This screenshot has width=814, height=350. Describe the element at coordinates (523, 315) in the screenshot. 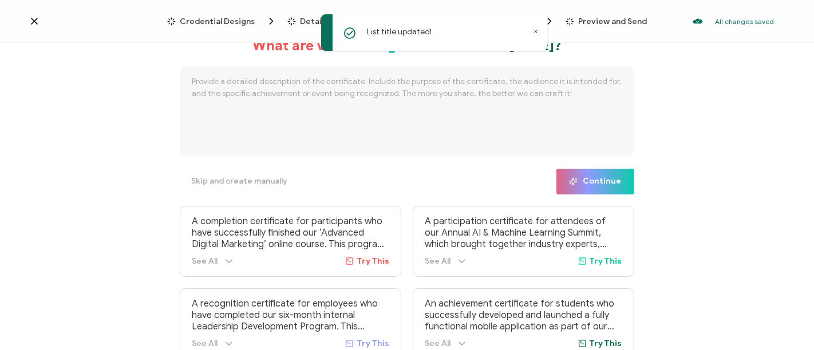

I see `p: An achievement certificate for students who successfully developed and launched a fully functiona...` at that location.